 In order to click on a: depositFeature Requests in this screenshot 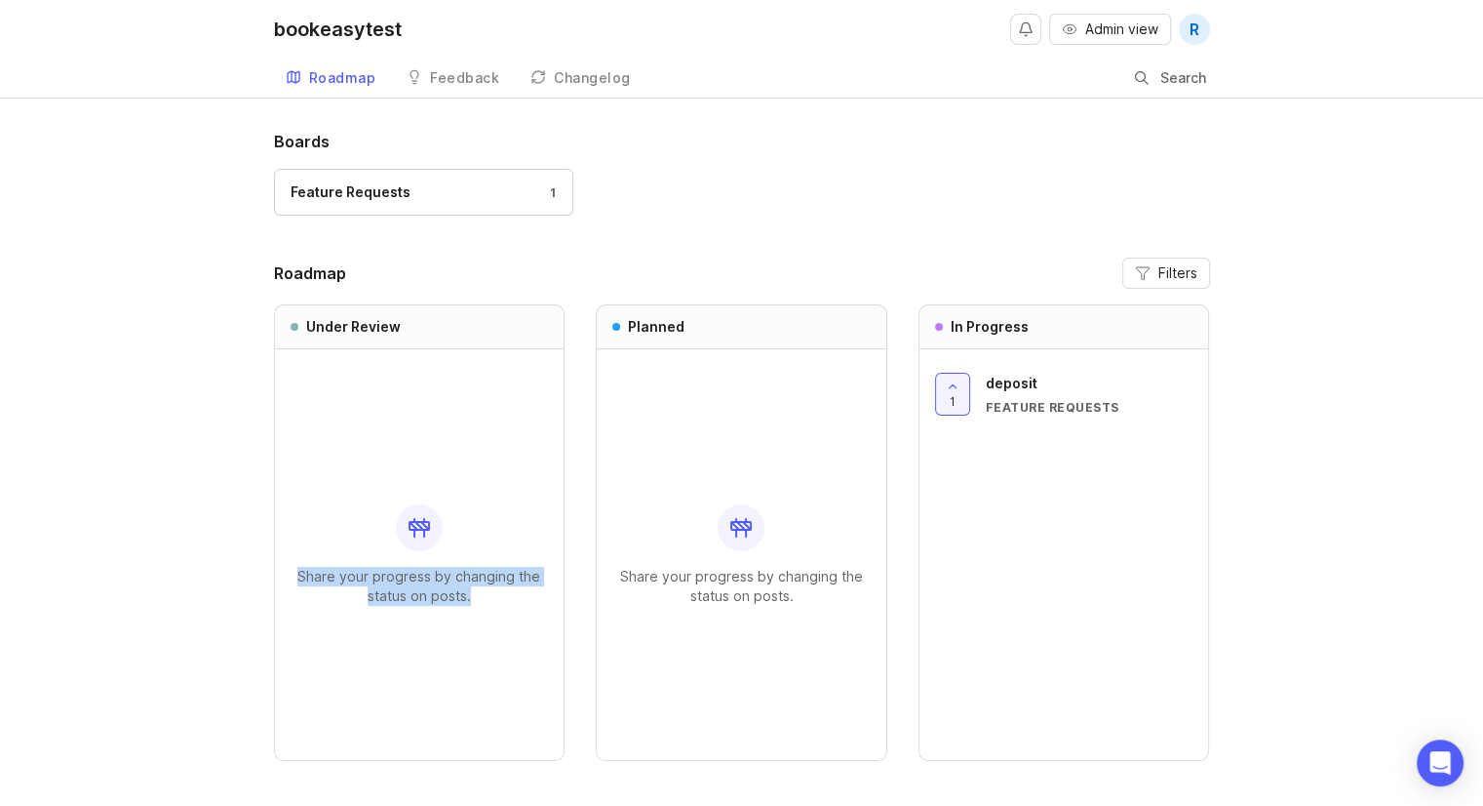, I will do `click(1089, 394)`.